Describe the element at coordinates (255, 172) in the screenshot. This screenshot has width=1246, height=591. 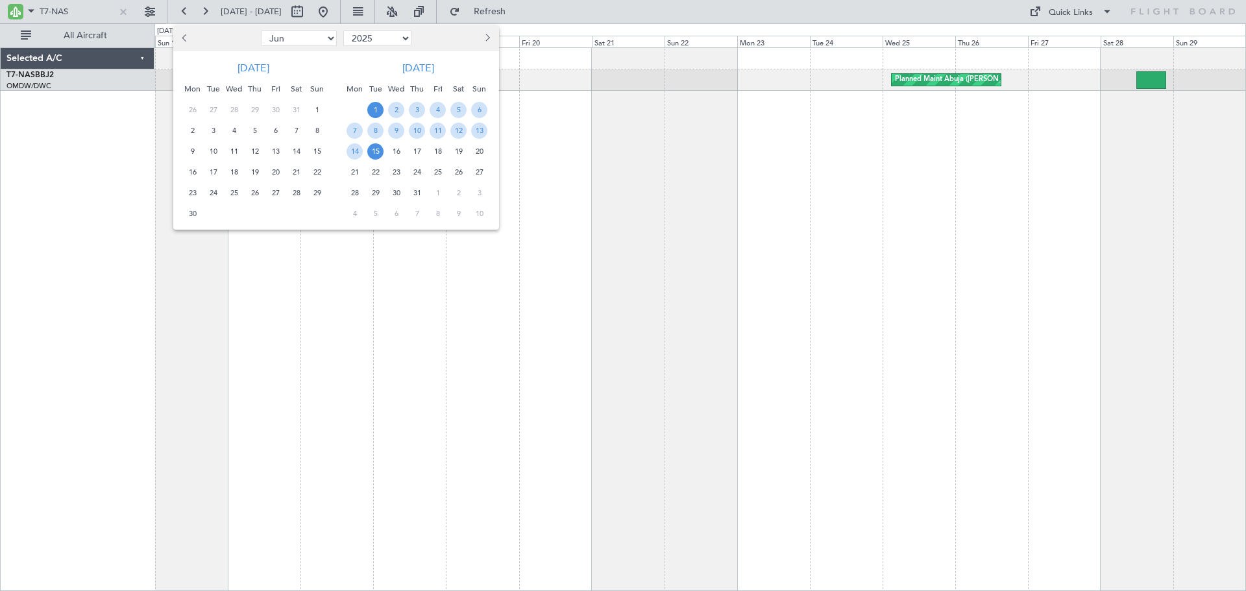
I see `div: 19-6-2025` at that location.